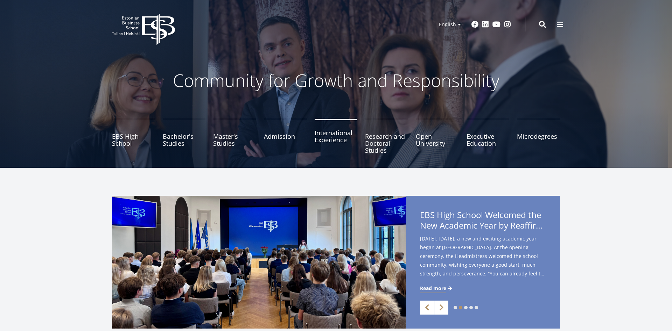 Image resolution: width=672 pixels, height=331 pixels. What do you see at coordinates (133, 136) in the screenshot?
I see `a: EBS High School` at bounding box center [133, 136].